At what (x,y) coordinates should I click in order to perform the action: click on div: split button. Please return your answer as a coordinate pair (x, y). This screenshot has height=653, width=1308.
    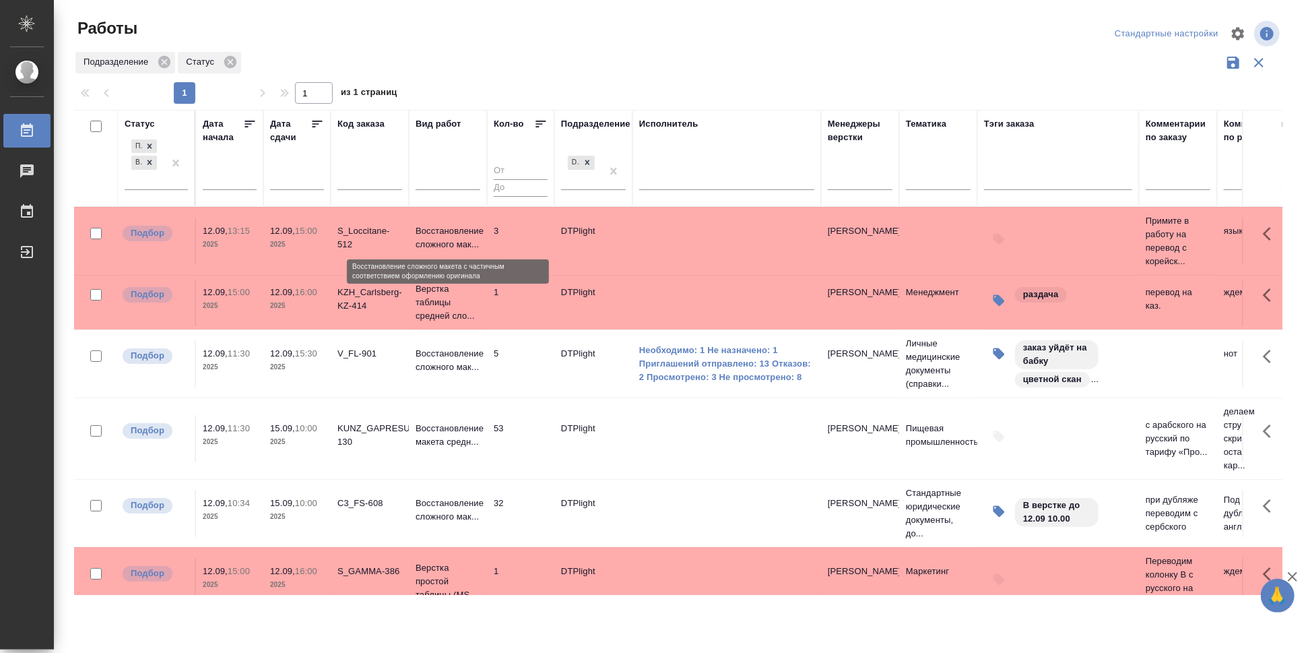
    Looking at the image, I should click on (1166, 34).